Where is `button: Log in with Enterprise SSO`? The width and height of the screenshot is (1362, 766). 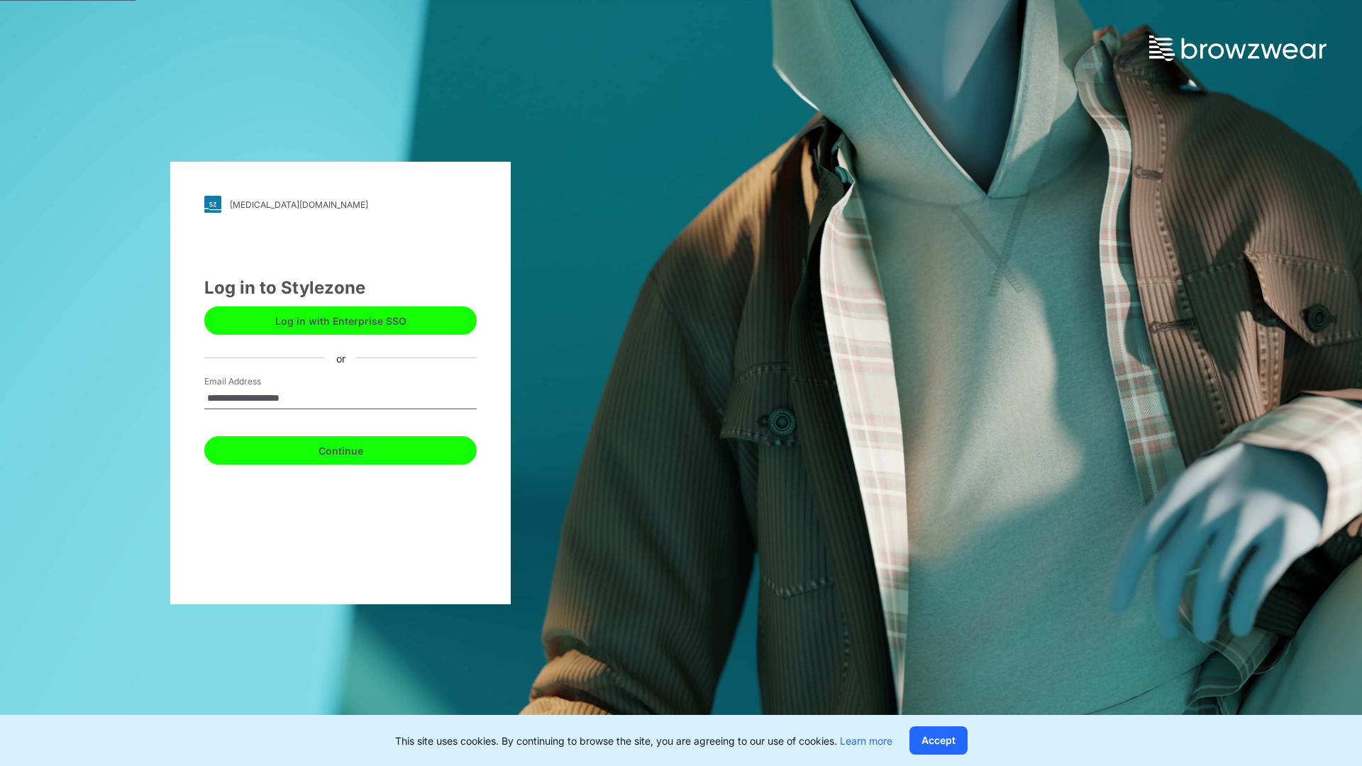
button: Log in with Enterprise SSO is located at coordinates (340, 321).